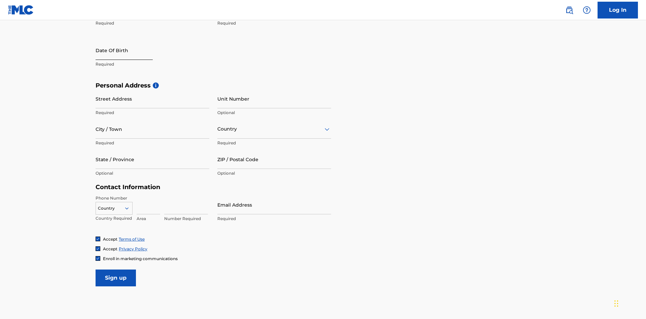 This screenshot has width=646, height=319. Describe the element at coordinates (587, 10) in the screenshot. I see `img: help` at that location.